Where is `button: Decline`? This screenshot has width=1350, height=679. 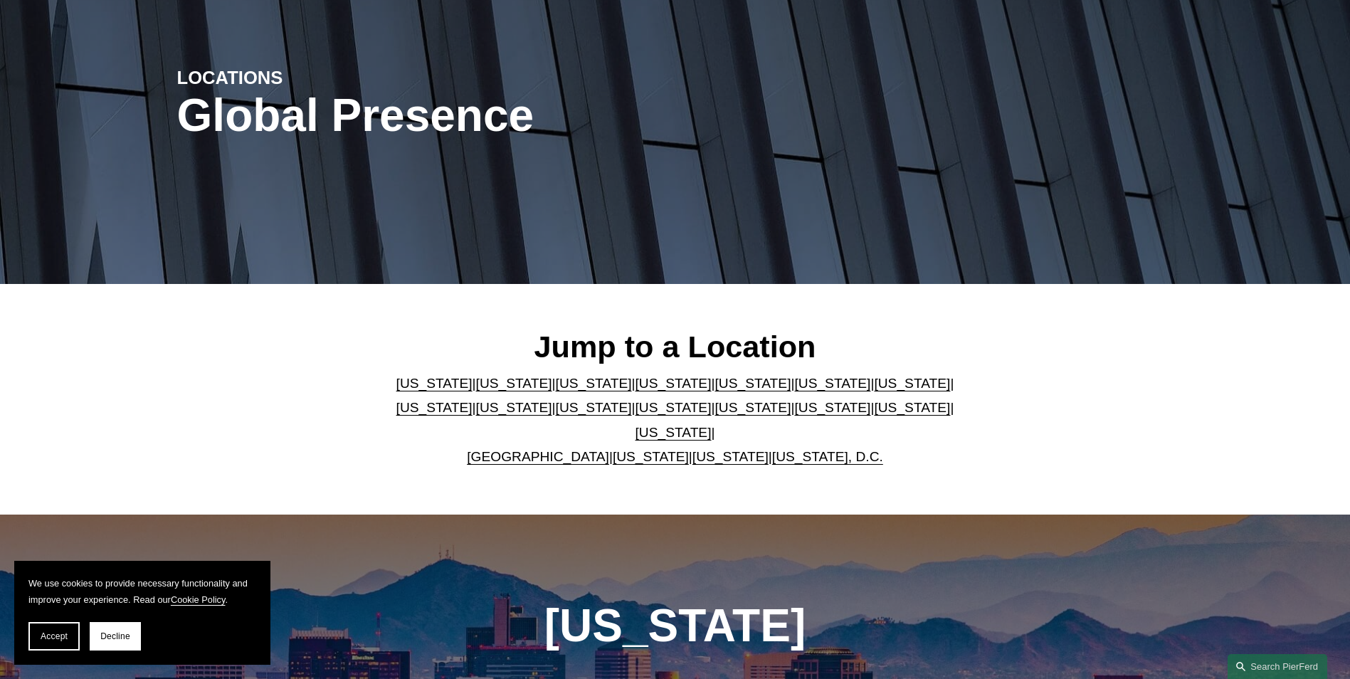 button: Decline is located at coordinates (115, 636).